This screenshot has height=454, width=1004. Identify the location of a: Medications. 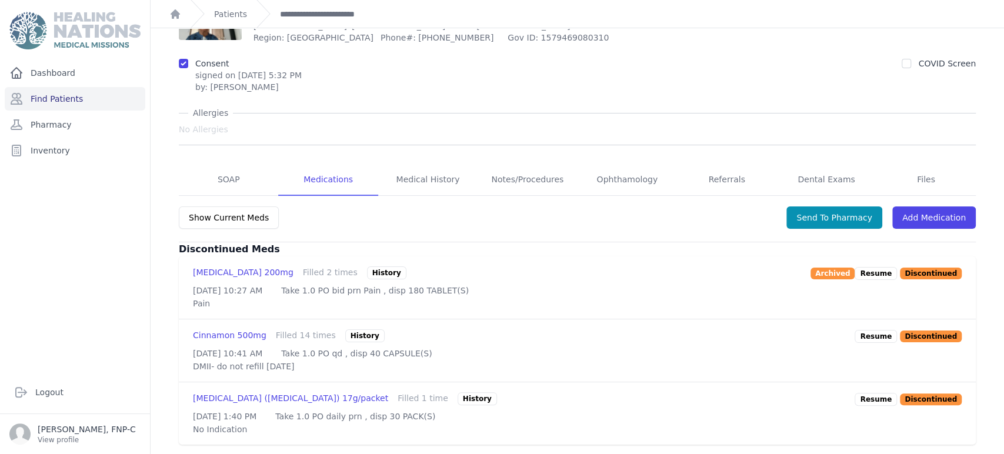
(328, 180).